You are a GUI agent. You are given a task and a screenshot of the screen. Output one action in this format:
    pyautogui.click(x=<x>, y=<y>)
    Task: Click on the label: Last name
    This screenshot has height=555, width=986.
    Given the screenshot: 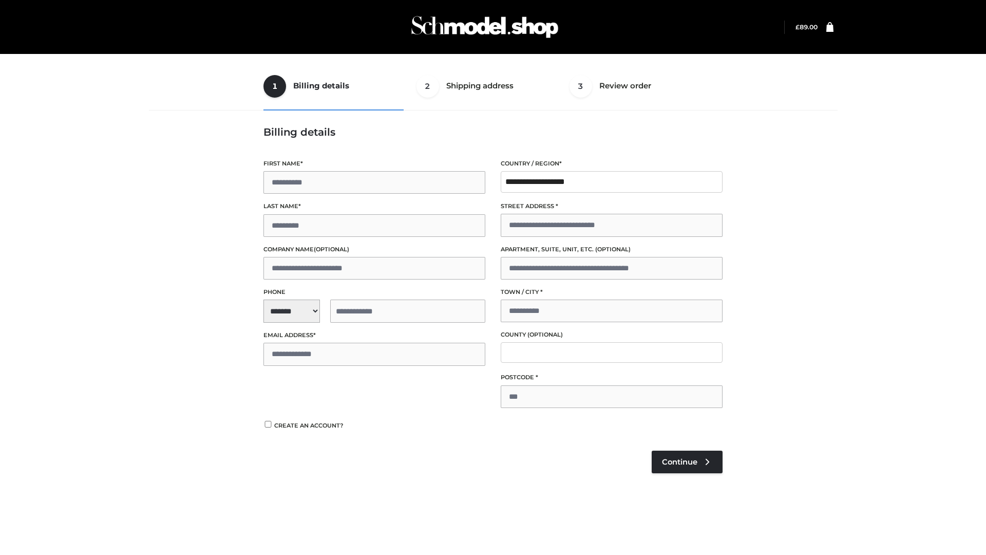 What is the action you would take?
    pyautogui.click(x=374, y=206)
    